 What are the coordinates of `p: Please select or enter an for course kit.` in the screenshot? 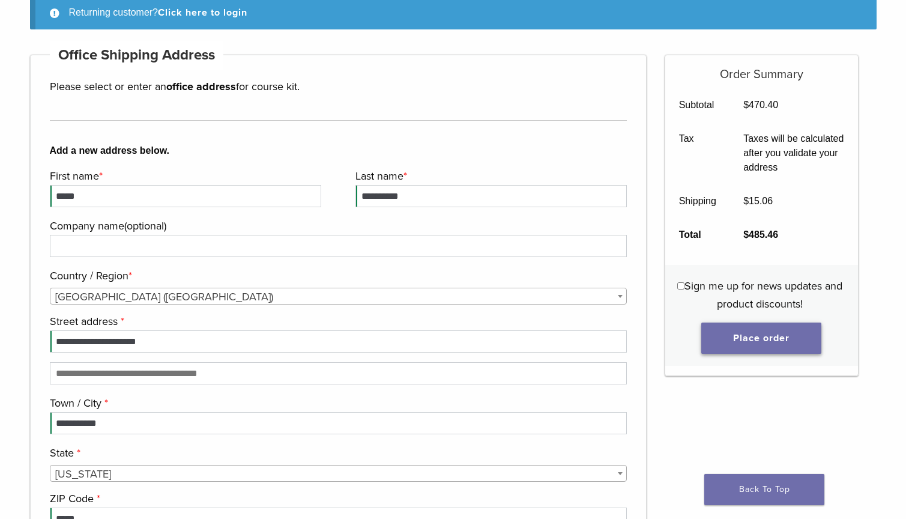 It's located at (339, 86).